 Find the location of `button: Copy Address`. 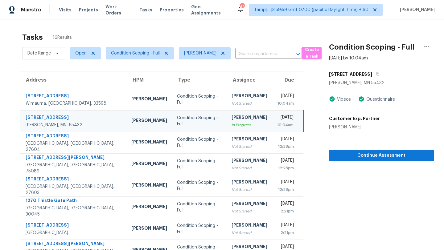

button: Copy Address is located at coordinates (376, 74).